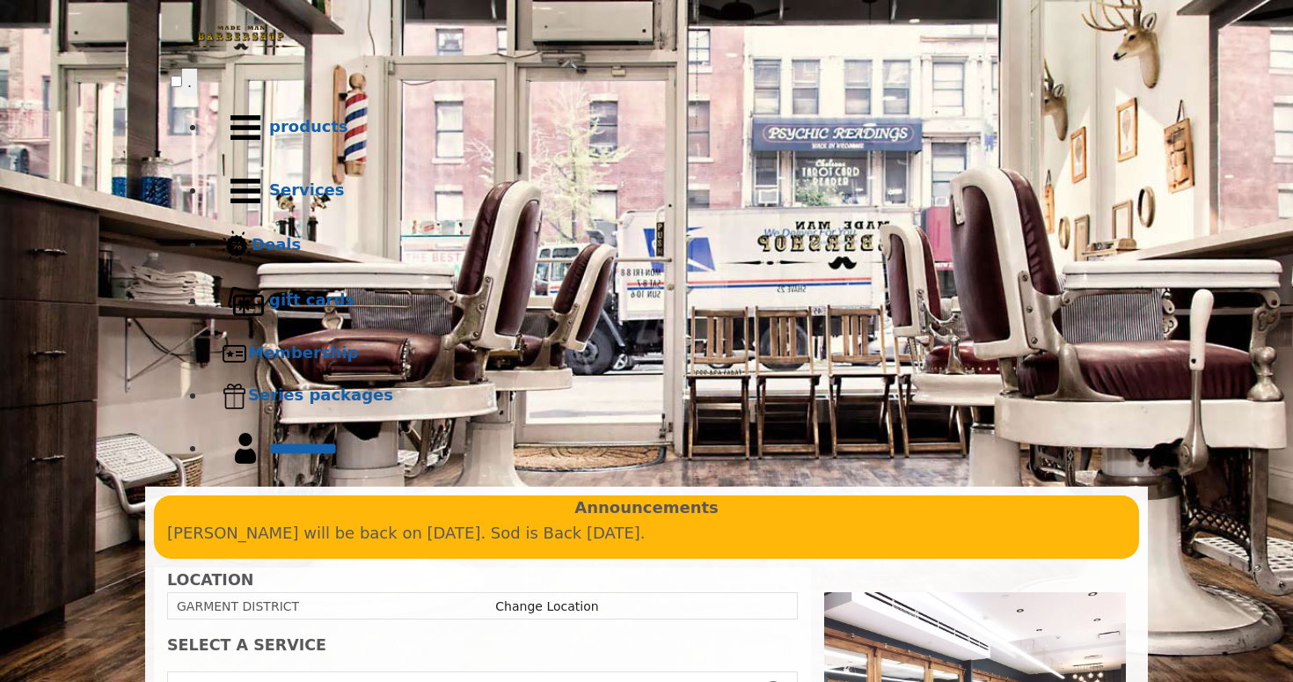 The image size is (1293, 682). I want to click on img: Services, so click(245, 191).